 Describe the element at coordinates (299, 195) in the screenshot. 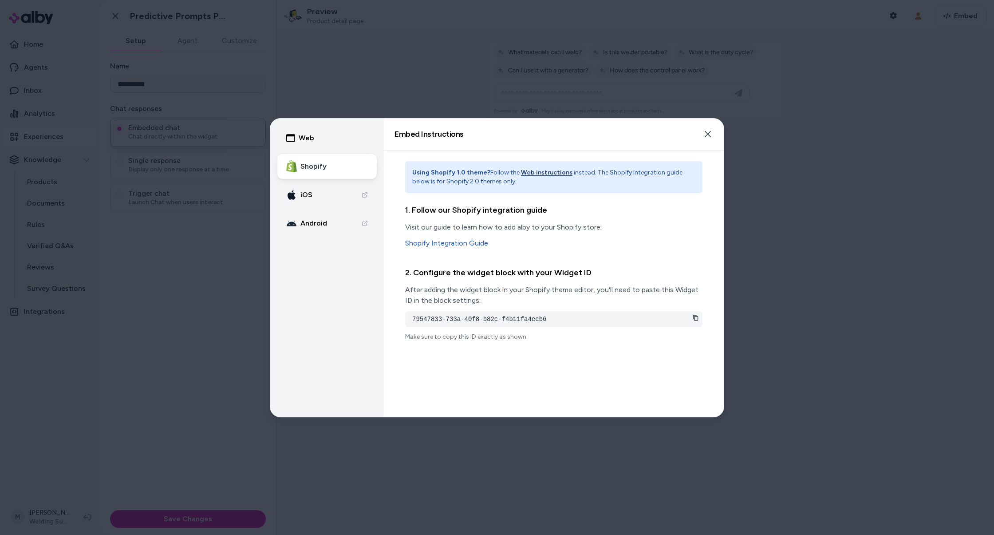

I see `div: iOS` at that location.